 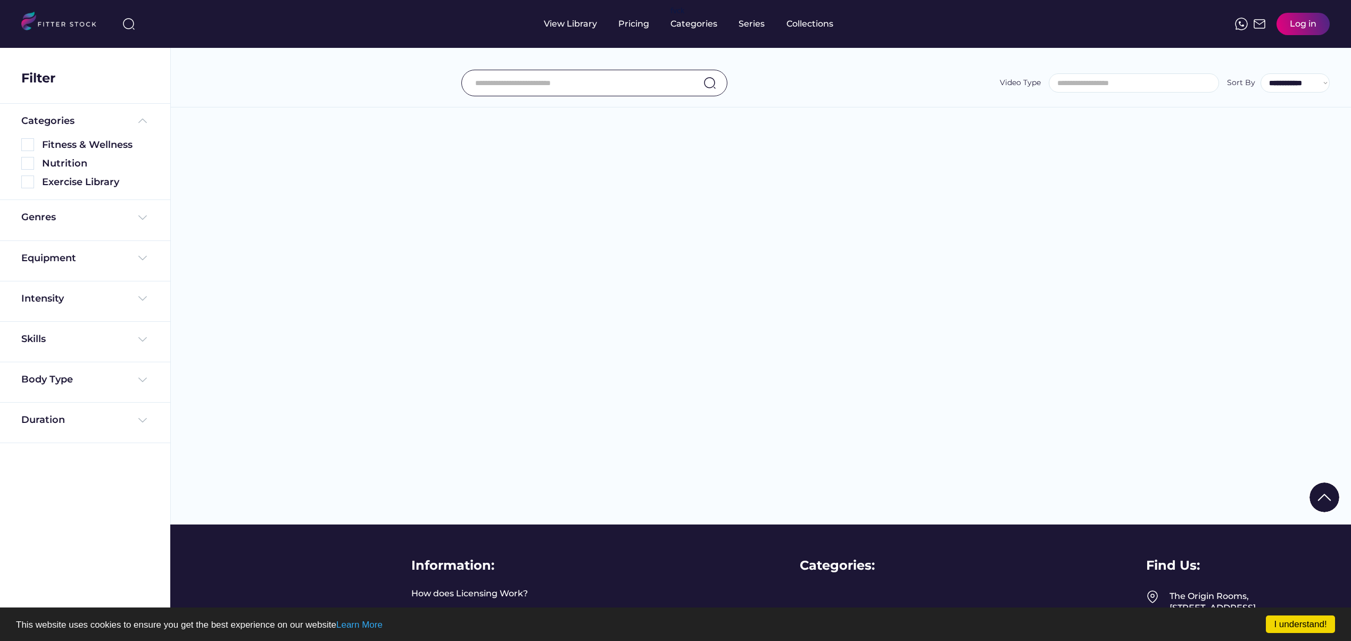 What do you see at coordinates (469, 594) in the screenshot?
I see `a: How does Licensing Work?` at bounding box center [469, 594].